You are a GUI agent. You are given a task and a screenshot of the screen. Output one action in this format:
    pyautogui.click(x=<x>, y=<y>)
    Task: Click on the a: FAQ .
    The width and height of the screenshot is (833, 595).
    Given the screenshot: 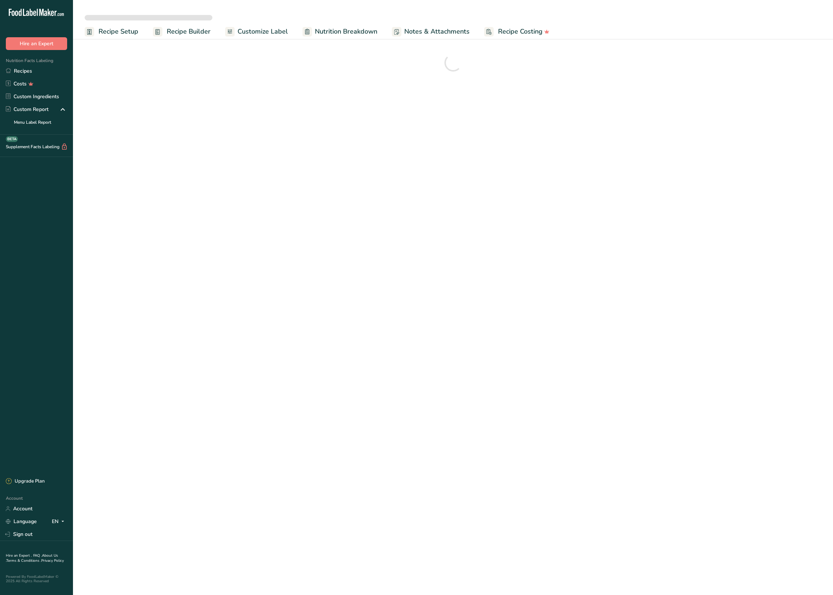 What is the action you would take?
    pyautogui.click(x=38, y=556)
    